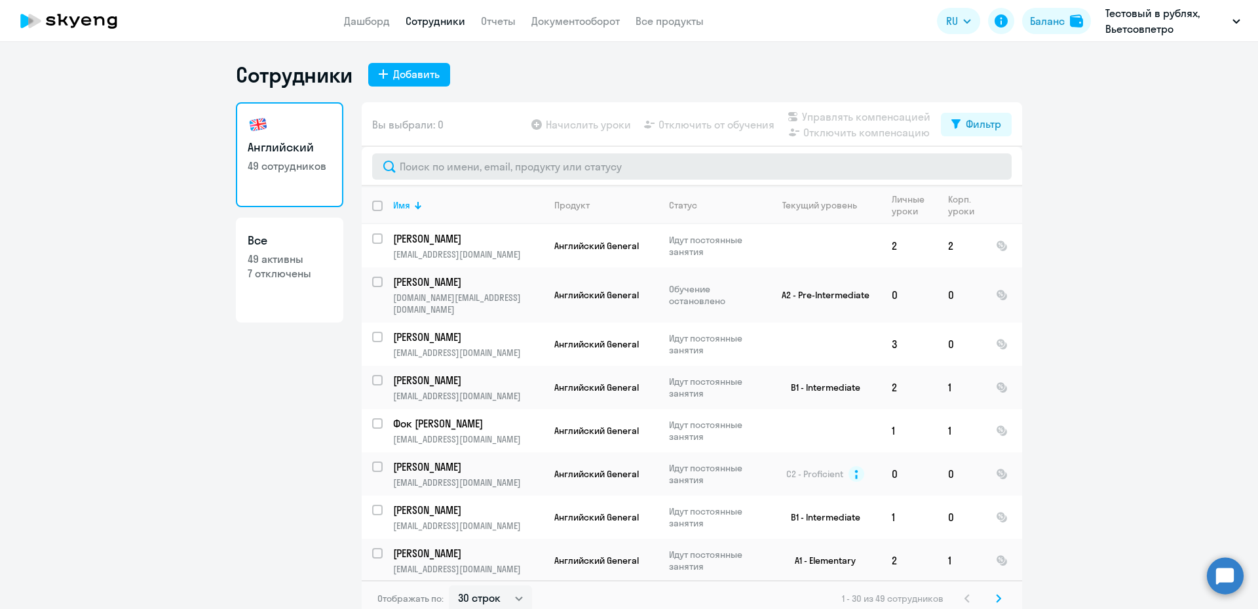 Image resolution: width=1258 pixels, height=609 pixels. Describe the element at coordinates (1173, 21) in the screenshot. I see `button: Тестовый в рублях, Вьетсовпетро` at that location.